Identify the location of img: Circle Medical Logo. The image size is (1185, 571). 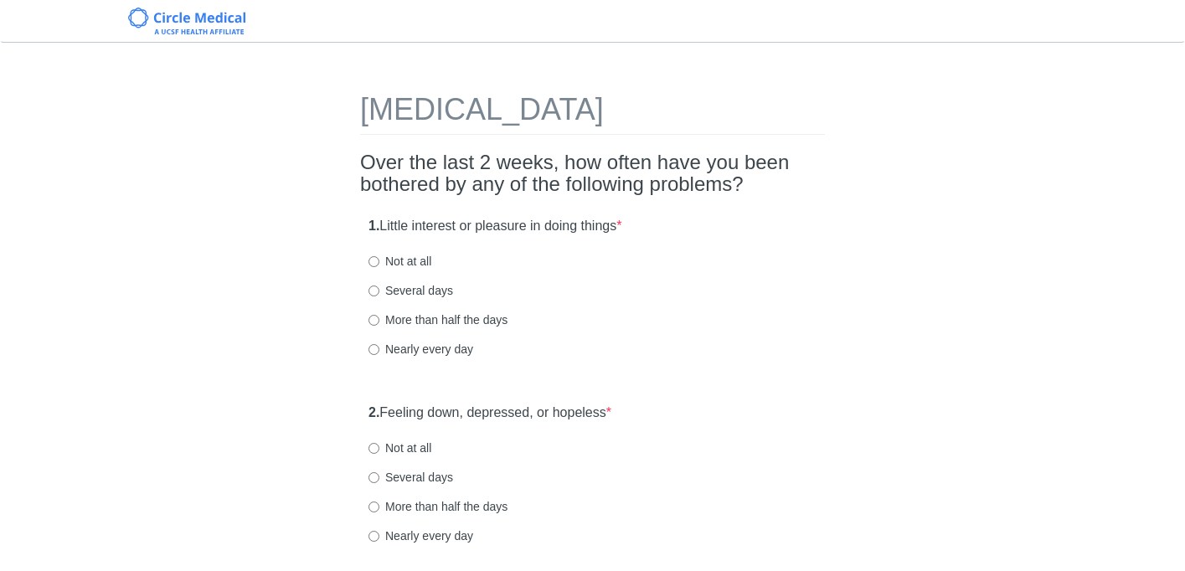
(187, 21).